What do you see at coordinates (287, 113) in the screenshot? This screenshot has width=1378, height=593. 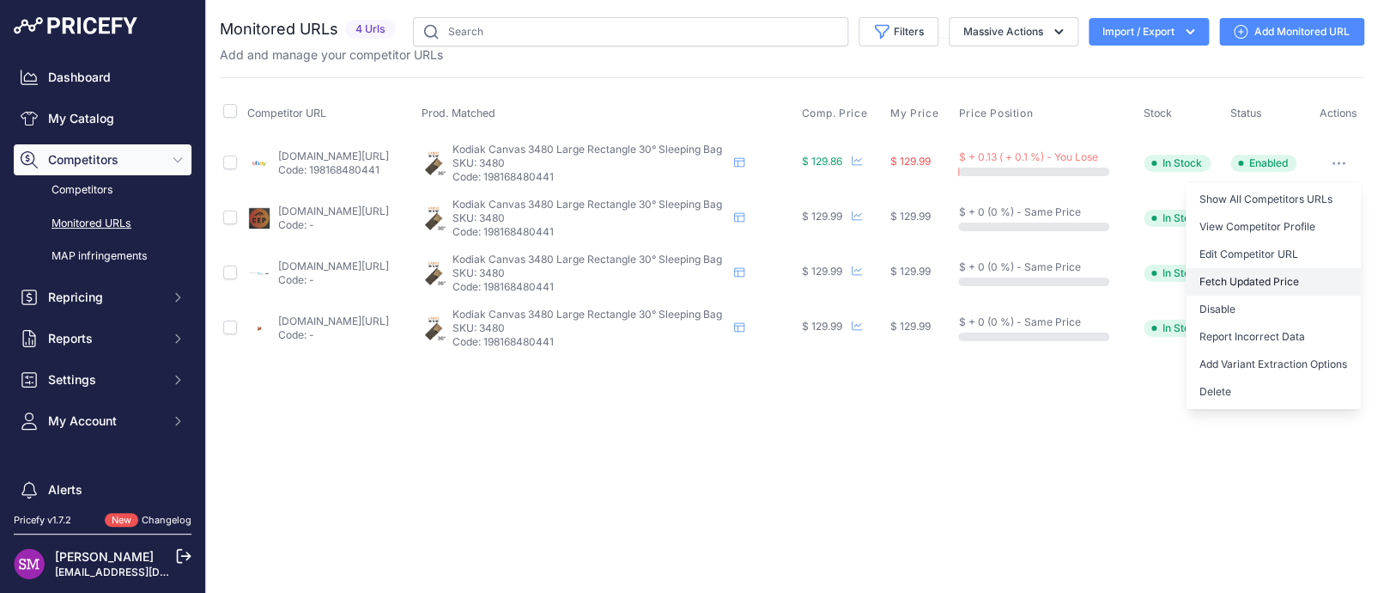 I see `span: Competitor URL` at bounding box center [287, 113].